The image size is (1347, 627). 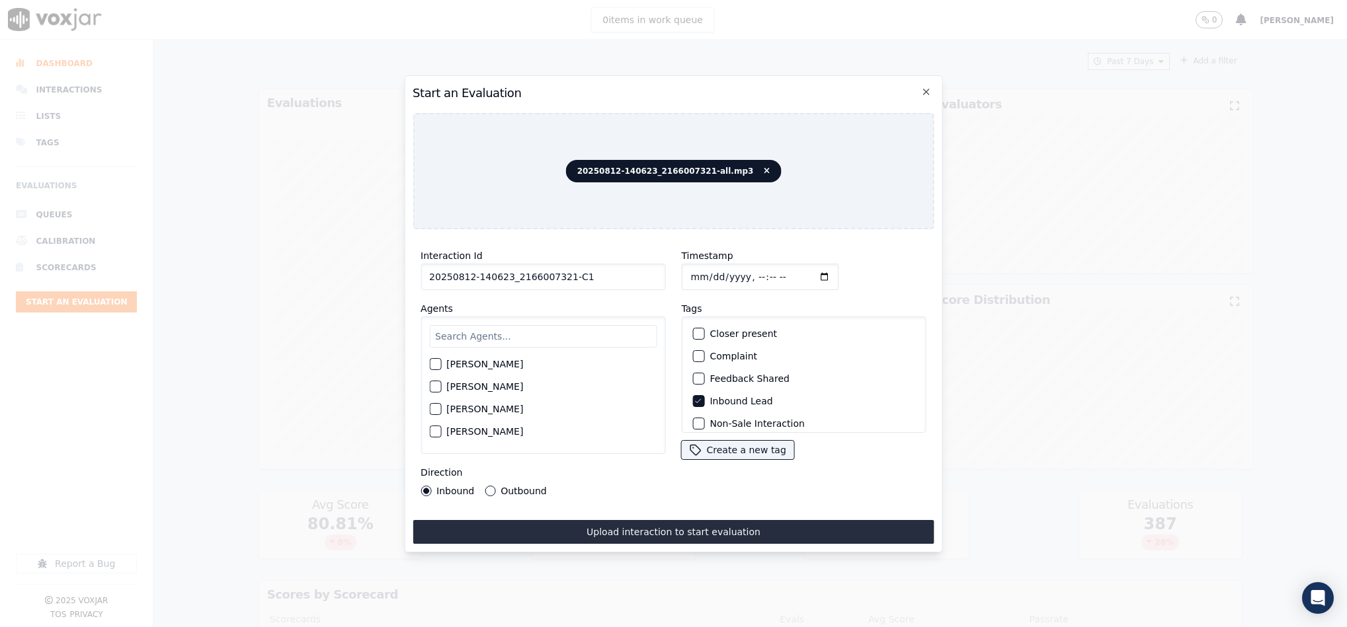 What do you see at coordinates (451, 256) in the screenshot?
I see `label: Interaction Id` at bounding box center [451, 256].